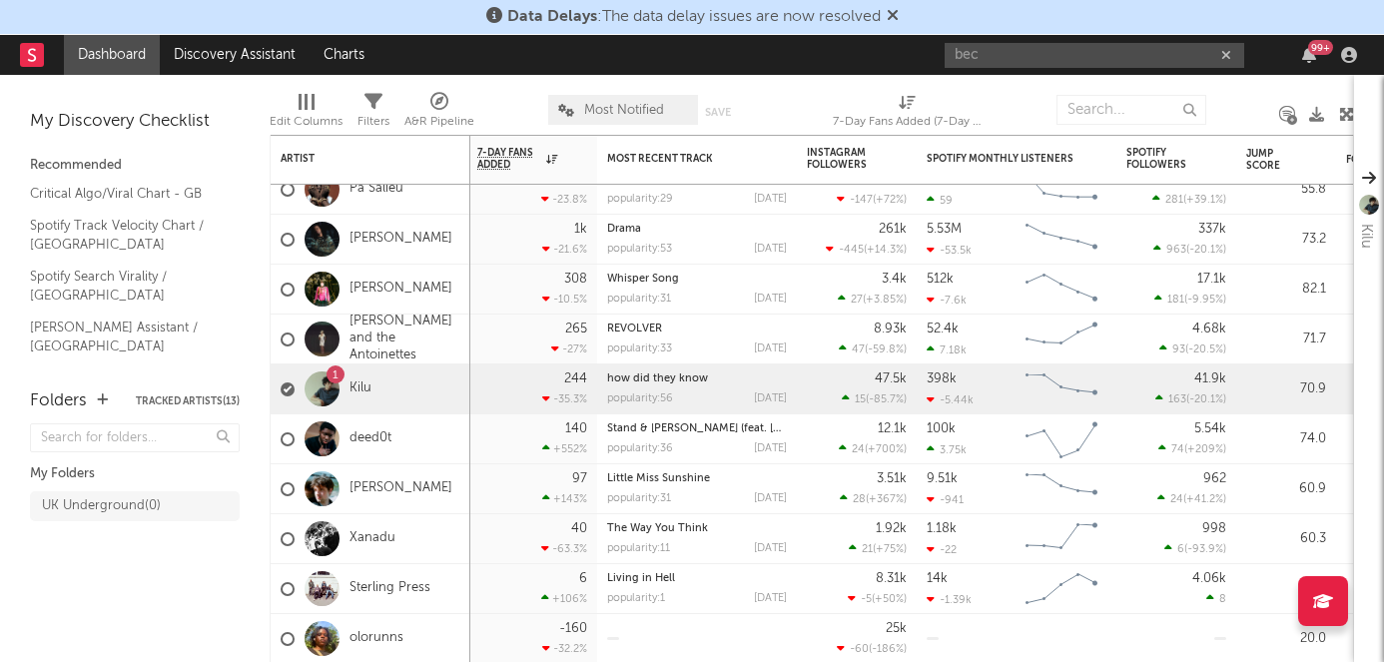 The image size is (1384, 662). What do you see at coordinates (389, 588) in the screenshot?
I see `a: Sterling Press` at bounding box center [389, 588].